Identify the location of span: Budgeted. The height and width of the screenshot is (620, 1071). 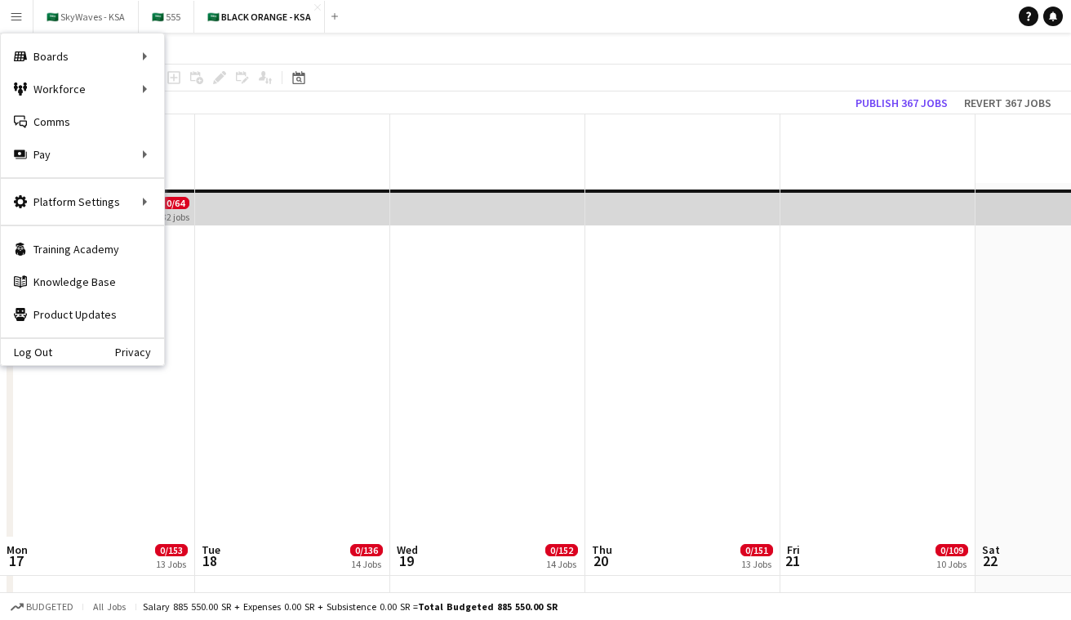
(50, 607).